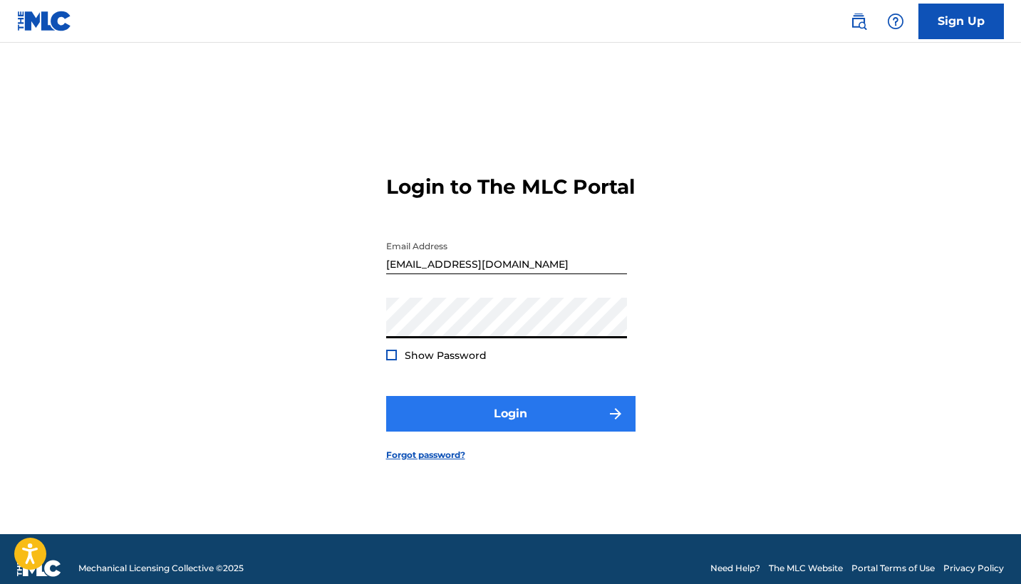 This screenshot has height=584, width=1021. What do you see at coordinates (445, 355) in the screenshot?
I see `span: Show Password` at bounding box center [445, 355].